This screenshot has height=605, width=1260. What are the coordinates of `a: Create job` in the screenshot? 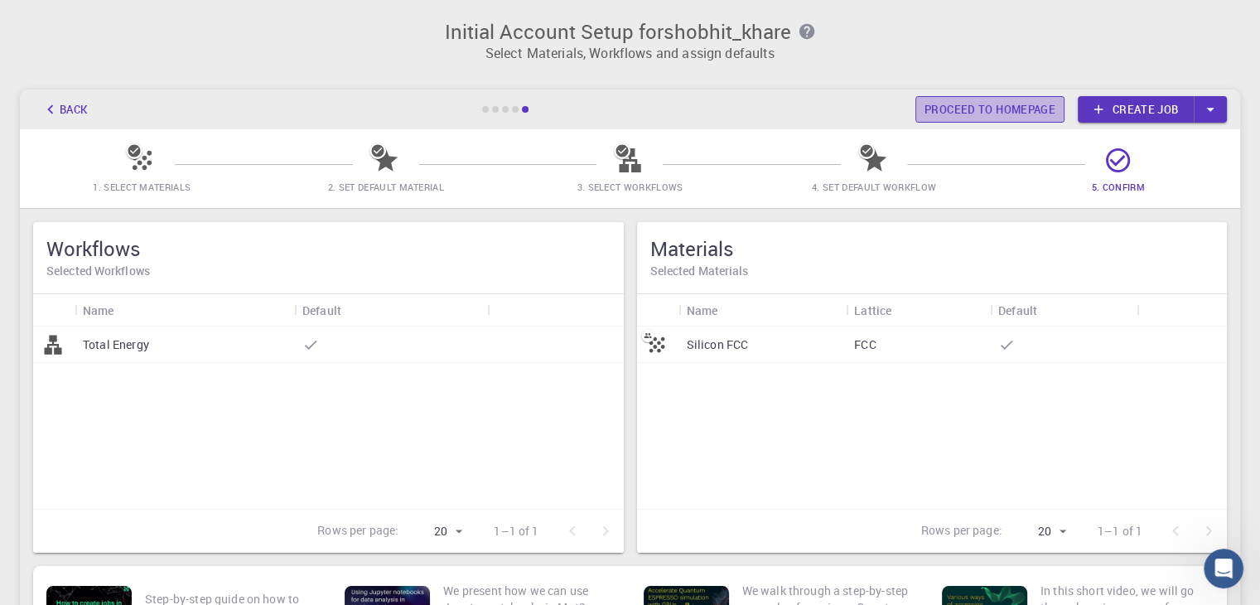 It's located at (1136, 109).